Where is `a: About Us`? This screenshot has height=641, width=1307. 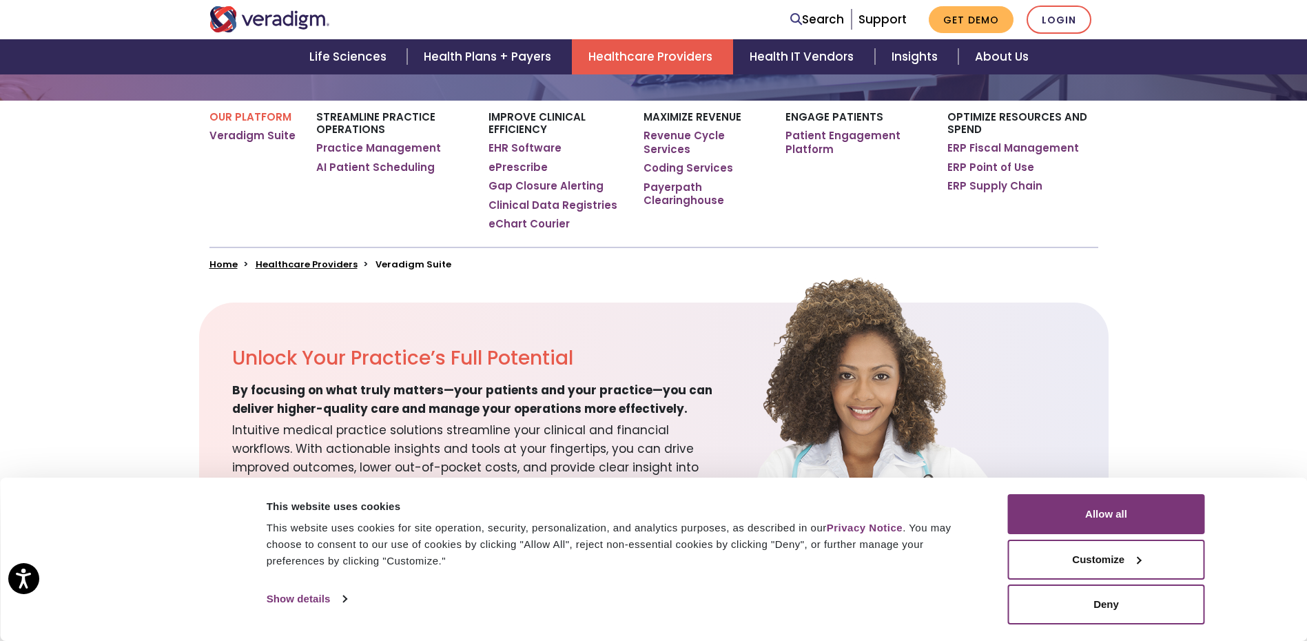
a: About Us is located at coordinates (1002, 57).